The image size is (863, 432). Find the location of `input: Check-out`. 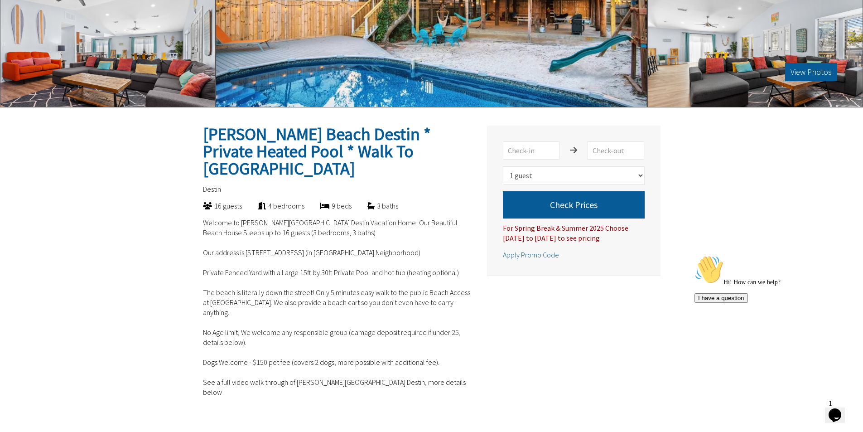

input: Check-out is located at coordinates (616, 150).